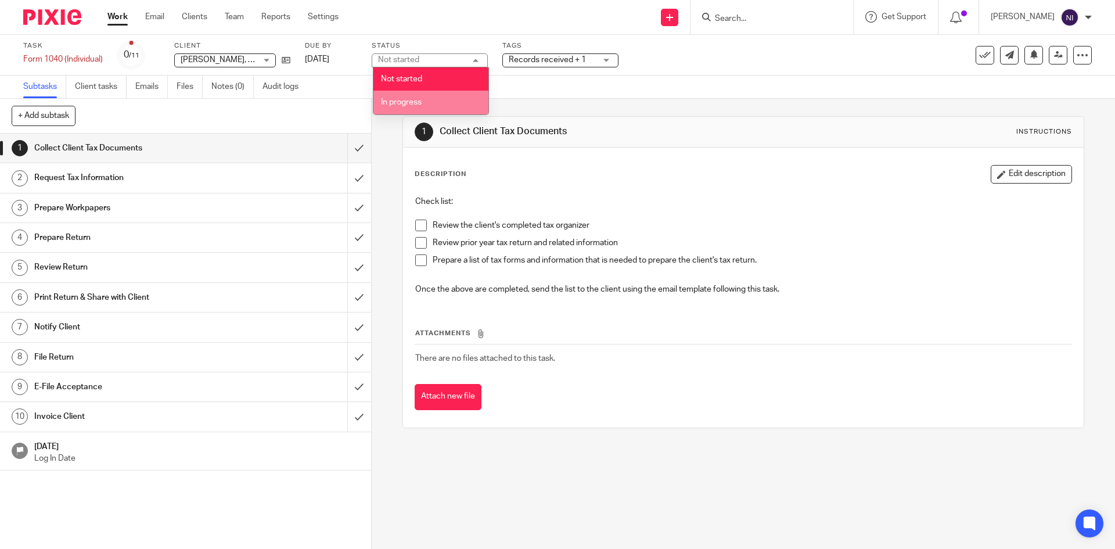  I want to click on span: There are no files attached to this task., so click(485, 358).